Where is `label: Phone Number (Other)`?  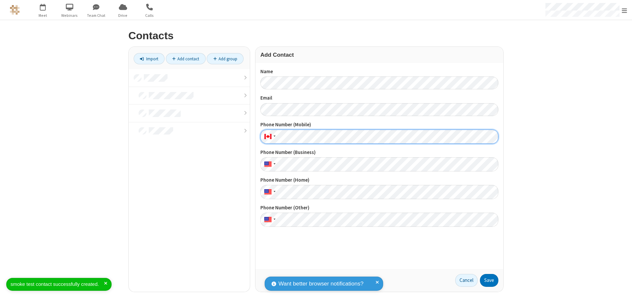
label: Phone Number (Other) is located at coordinates (379, 207).